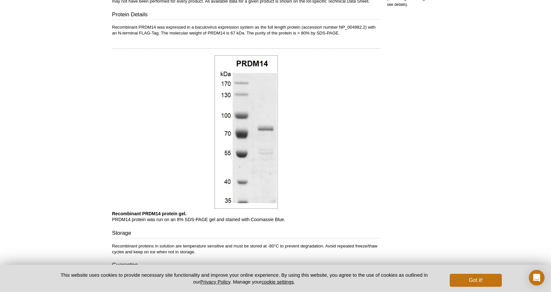 The width and height of the screenshot is (551, 292). I want to click on h3: Guarantee, so click(246, 266).